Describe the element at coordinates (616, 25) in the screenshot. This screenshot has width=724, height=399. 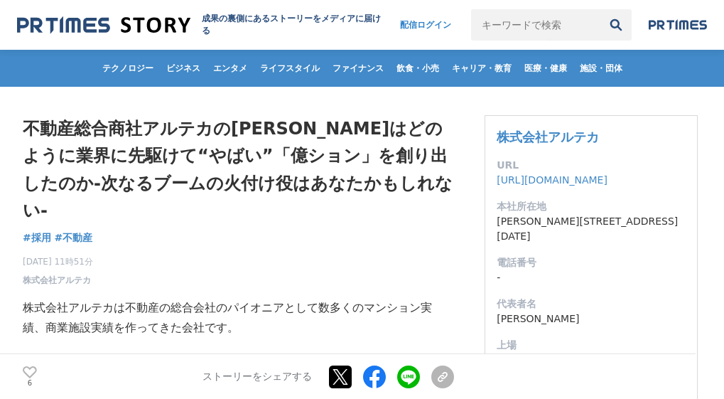
I see `button: 検索` at that location.